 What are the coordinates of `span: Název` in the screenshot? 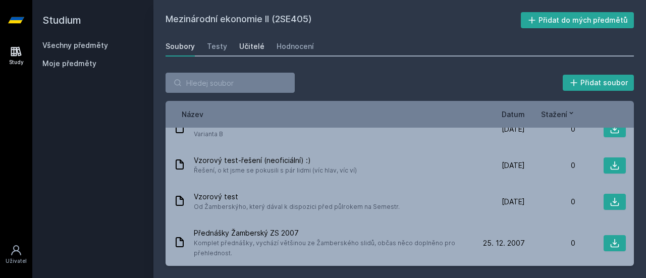 It's located at (192, 114).